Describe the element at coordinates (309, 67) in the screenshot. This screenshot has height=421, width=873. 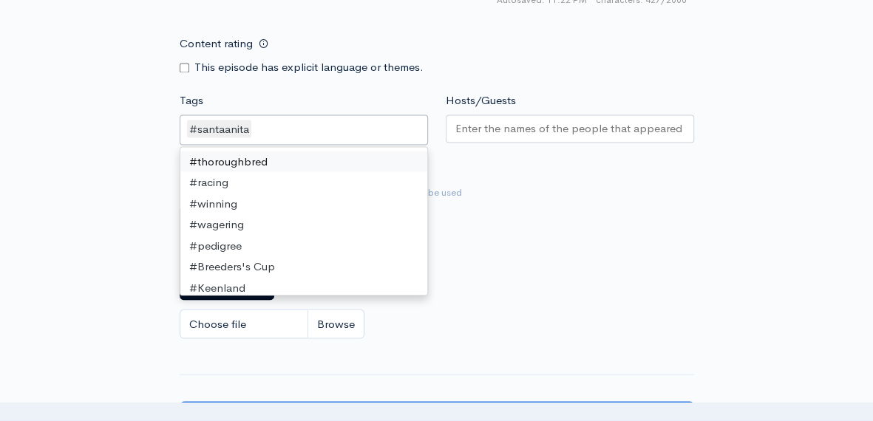
I see `label: This episode has explicit language or themes.` at that location.